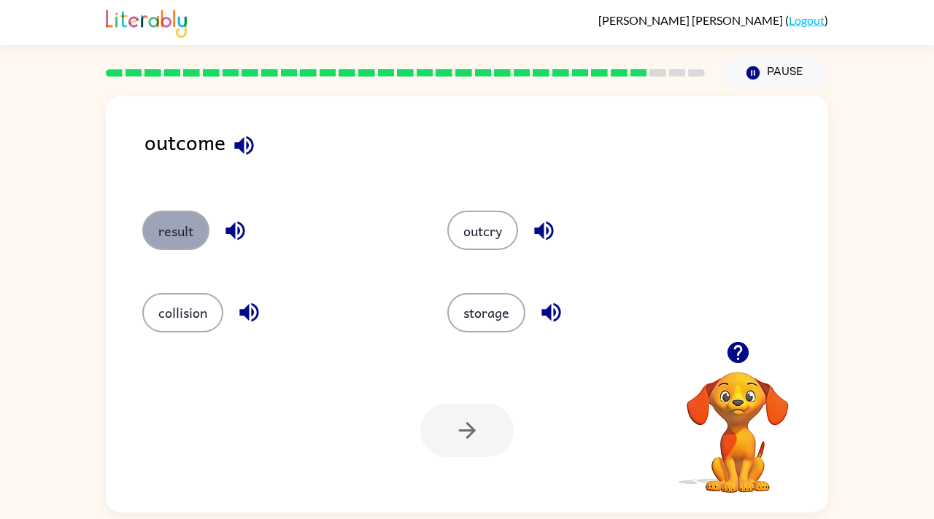 The image size is (934, 519). I want to click on button: storage, so click(486, 313).